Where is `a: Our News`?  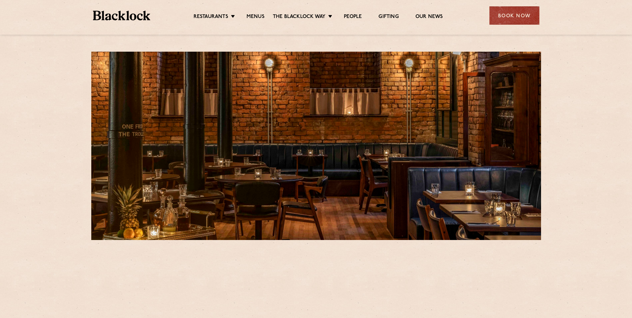 a: Our News is located at coordinates (429, 17).